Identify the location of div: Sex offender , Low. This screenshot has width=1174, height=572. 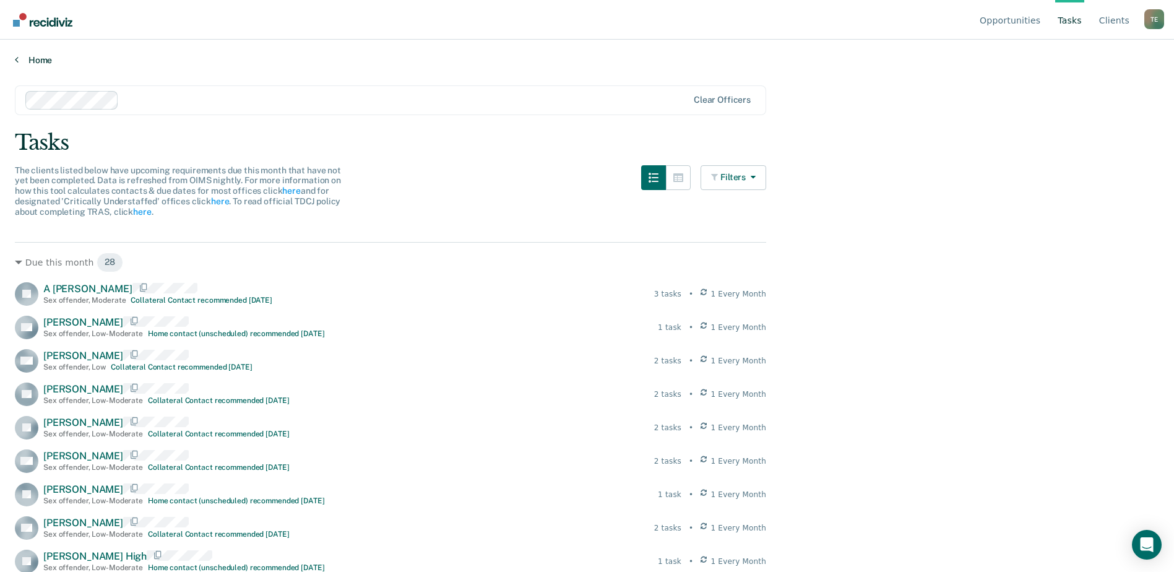
(74, 367).